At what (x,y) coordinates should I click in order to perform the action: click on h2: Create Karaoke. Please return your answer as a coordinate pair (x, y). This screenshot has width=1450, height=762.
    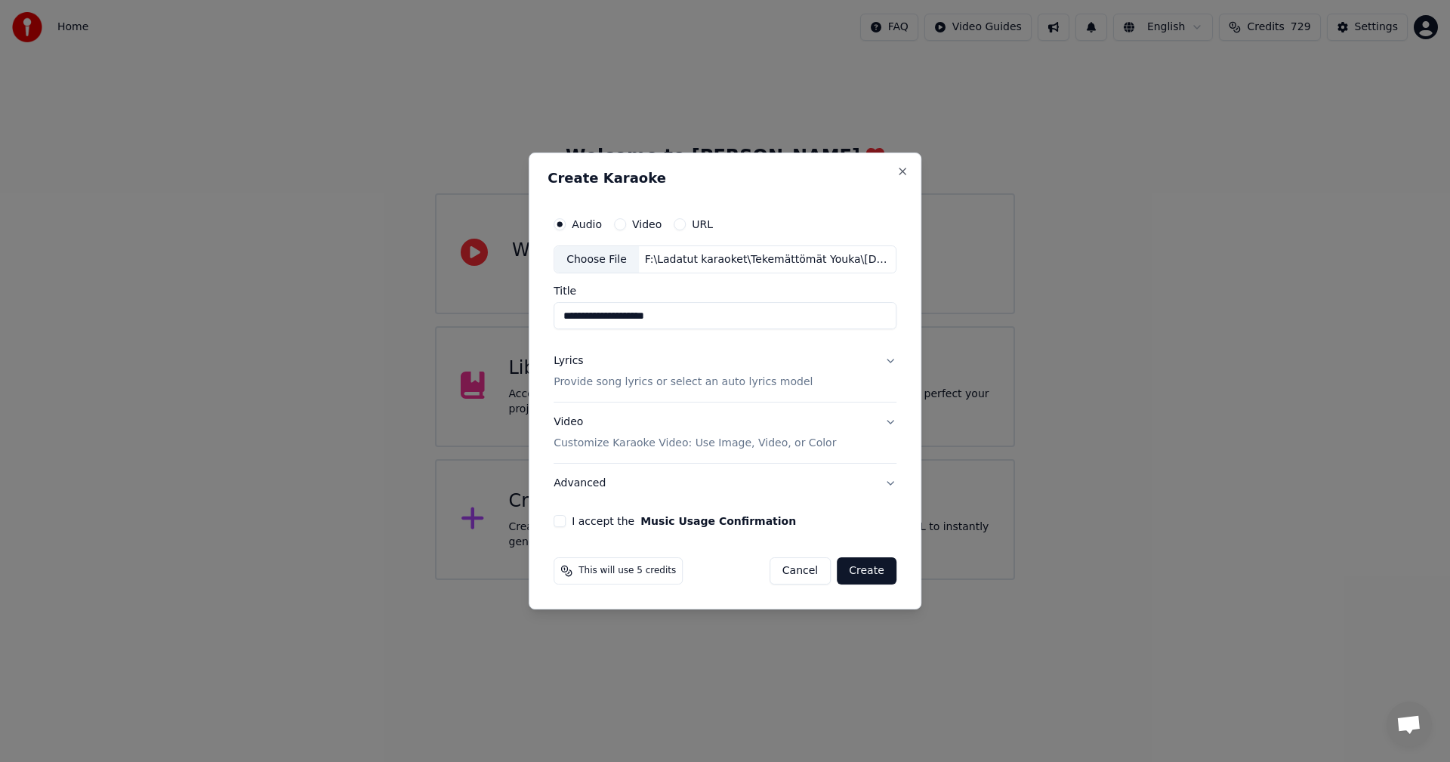
    Looking at the image, I should click on (725, 178).